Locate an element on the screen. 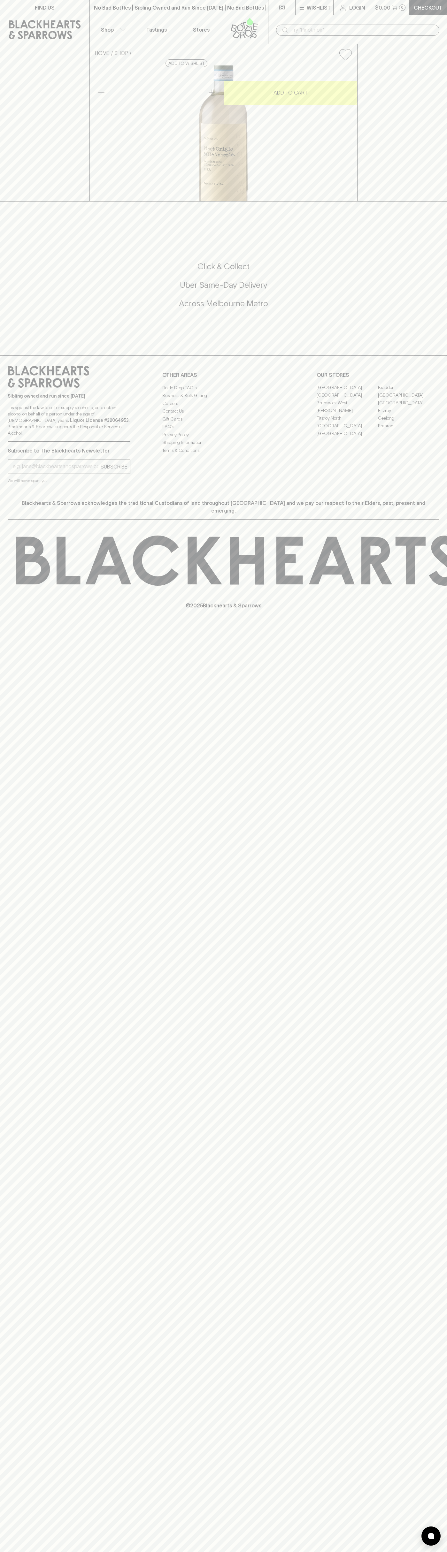 This screenshot has width=447, height=1552. img: bubble-icon is located at coordinates (431, 1536).